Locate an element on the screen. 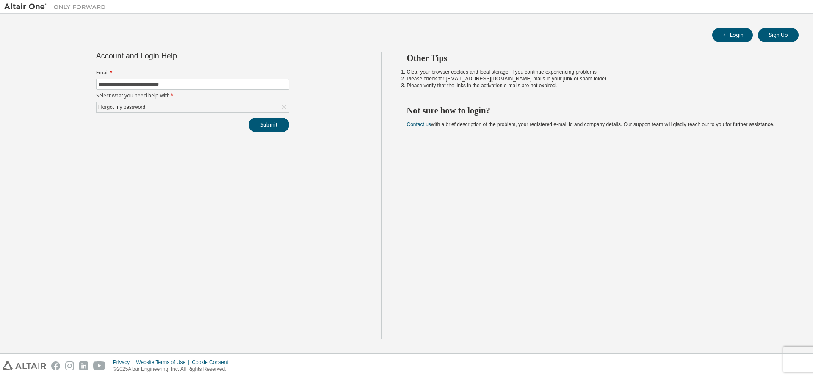 Image resolution: width=813 pixels, height=378 pixels. img: Altair One is located at coordinates (57, 7).